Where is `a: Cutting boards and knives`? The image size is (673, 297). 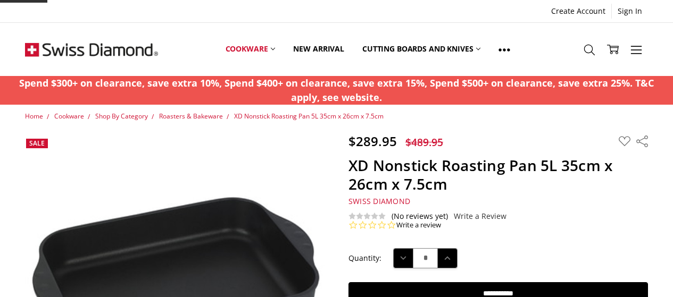
a: Cutting boards and knives is located at coordinates (421, 49).